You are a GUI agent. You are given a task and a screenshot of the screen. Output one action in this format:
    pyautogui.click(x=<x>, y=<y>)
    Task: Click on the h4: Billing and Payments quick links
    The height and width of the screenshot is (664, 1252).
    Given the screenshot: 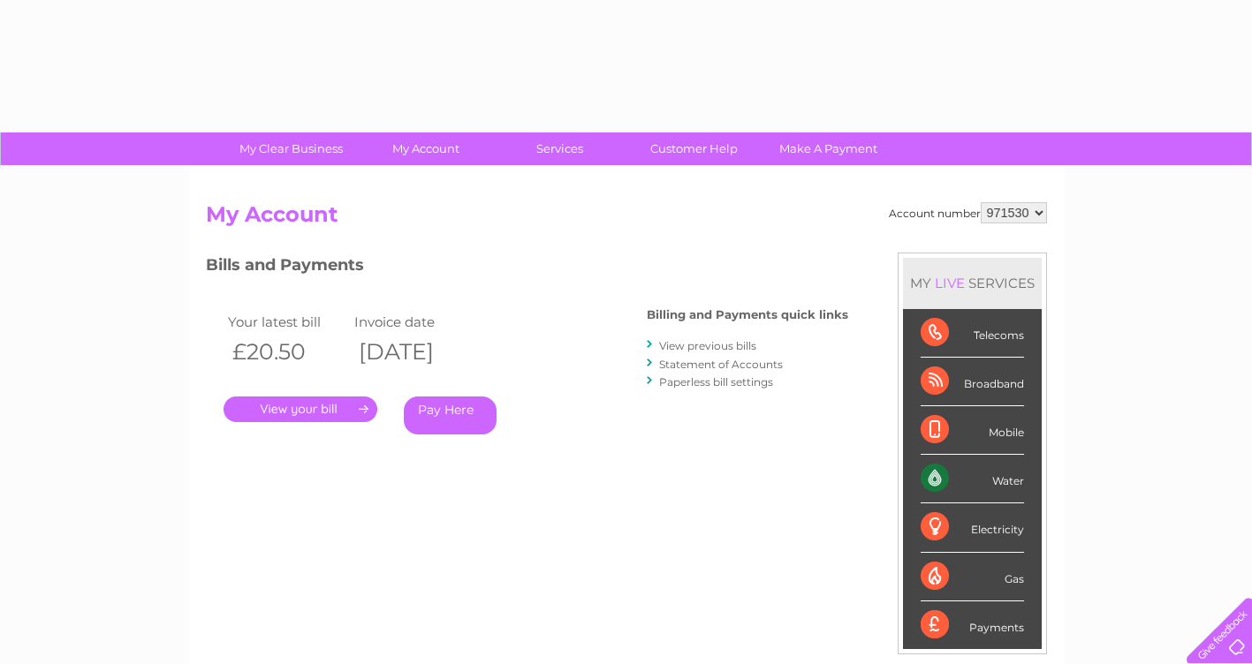 What is the action you would take?
    pyautogui.click(x=747, y=315)
    